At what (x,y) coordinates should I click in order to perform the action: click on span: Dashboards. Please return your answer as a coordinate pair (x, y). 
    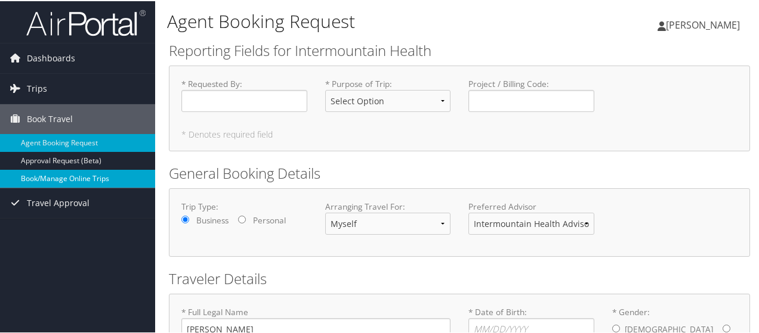
    Looking at the image, I should click on (51, 57).